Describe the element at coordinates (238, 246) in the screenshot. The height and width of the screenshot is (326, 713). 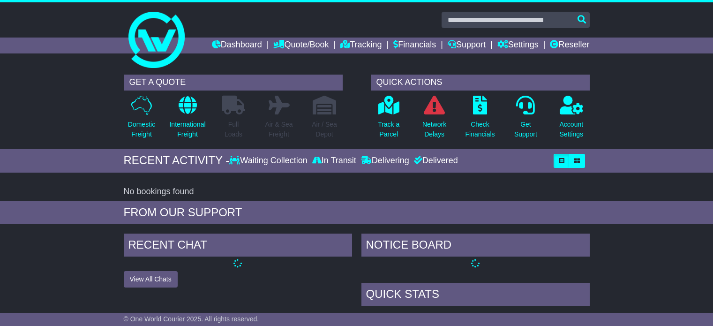
I see `div: RECENT CHAT` at that location.